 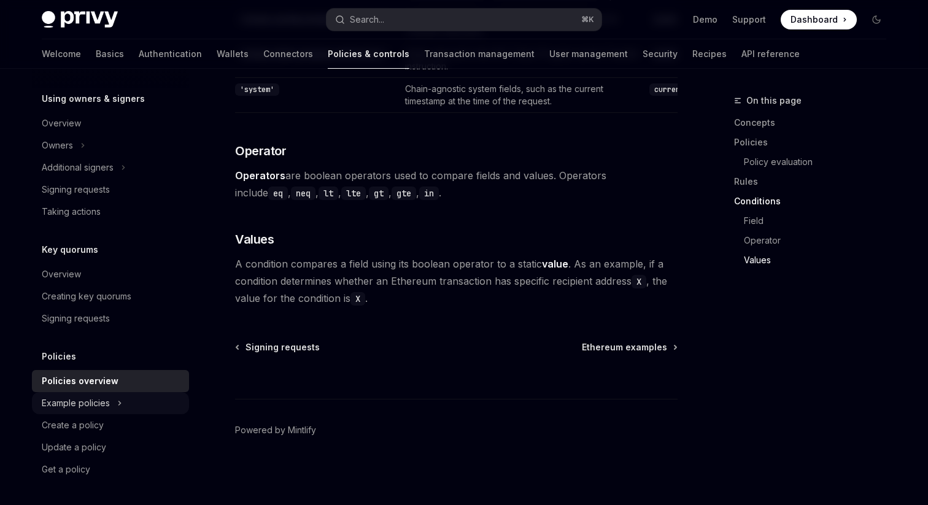 What do you see at coordinates (111, 403) in the screenshot?
I see `button: Toggle Example policies section` at bounding box center [111, 403].